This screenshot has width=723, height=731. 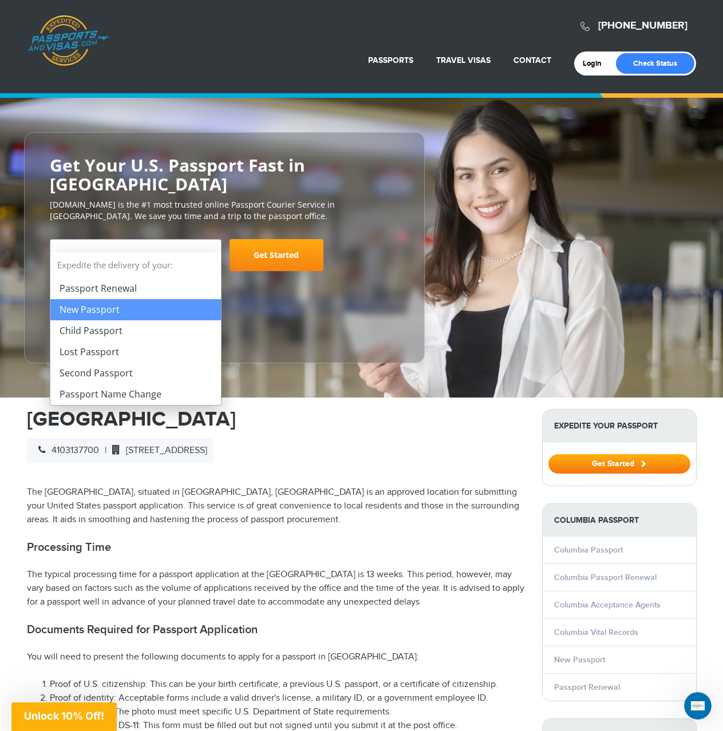 What do you see at coordinates (136, 329) in the screenshot?
I see `li: Expedite the delivery of your:` at bounding box center [136, 329].